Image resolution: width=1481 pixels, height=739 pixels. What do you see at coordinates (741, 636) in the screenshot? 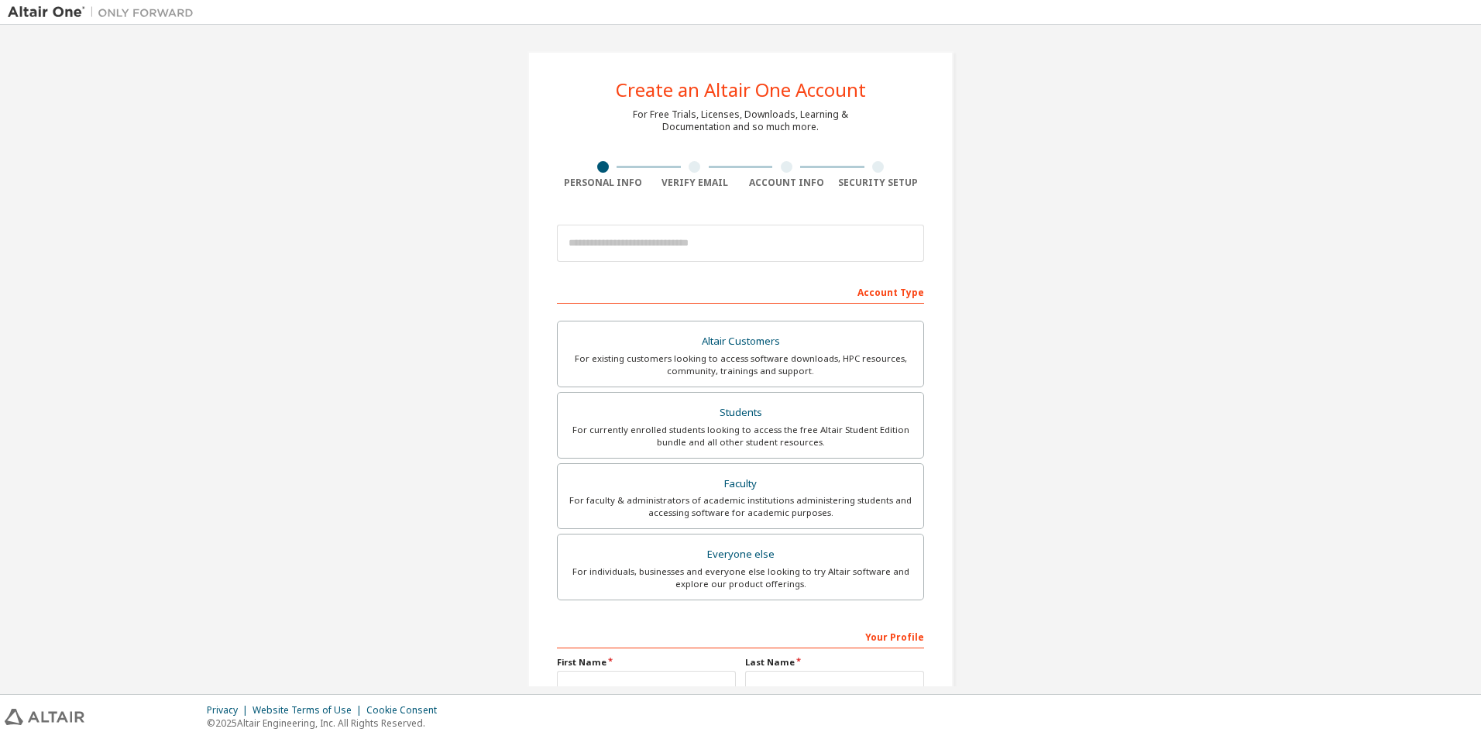
I see `div: Your Profile` at bounding box center [741, 636].